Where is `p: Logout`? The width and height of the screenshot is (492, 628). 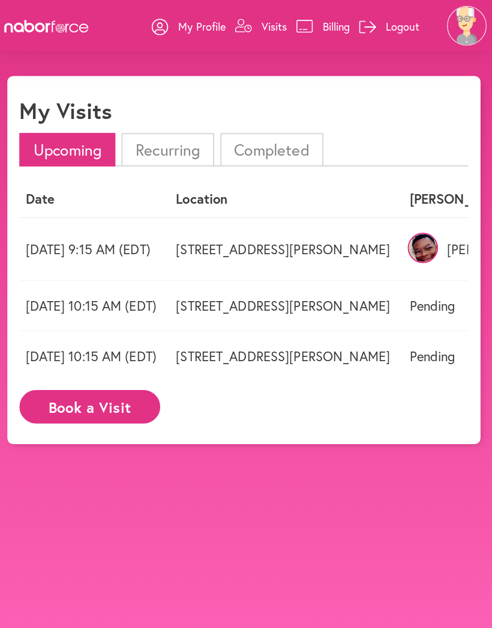 p: Logout is located at coordinates (403, 26).